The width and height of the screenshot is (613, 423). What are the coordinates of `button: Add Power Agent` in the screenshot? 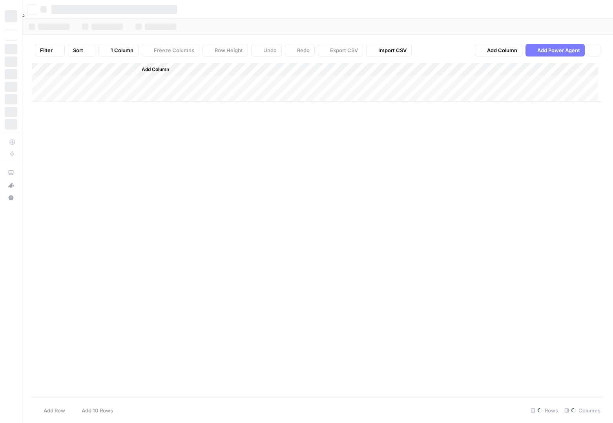 It's located at (555, 50).